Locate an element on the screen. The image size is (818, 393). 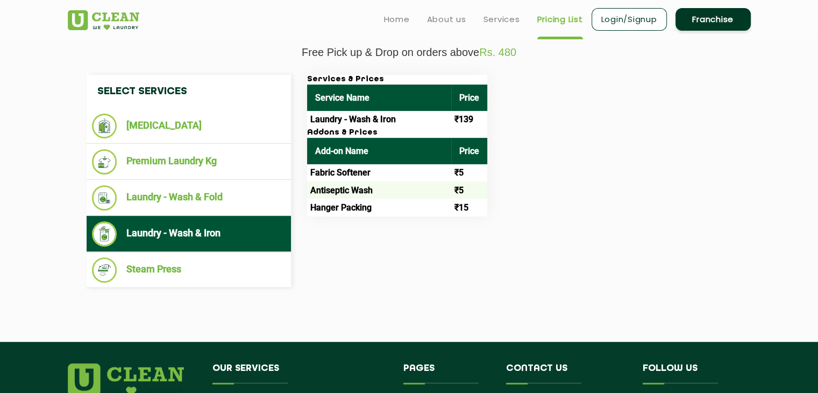
img: Laundry - Wash & Iron is located at coordinates (104, 234).